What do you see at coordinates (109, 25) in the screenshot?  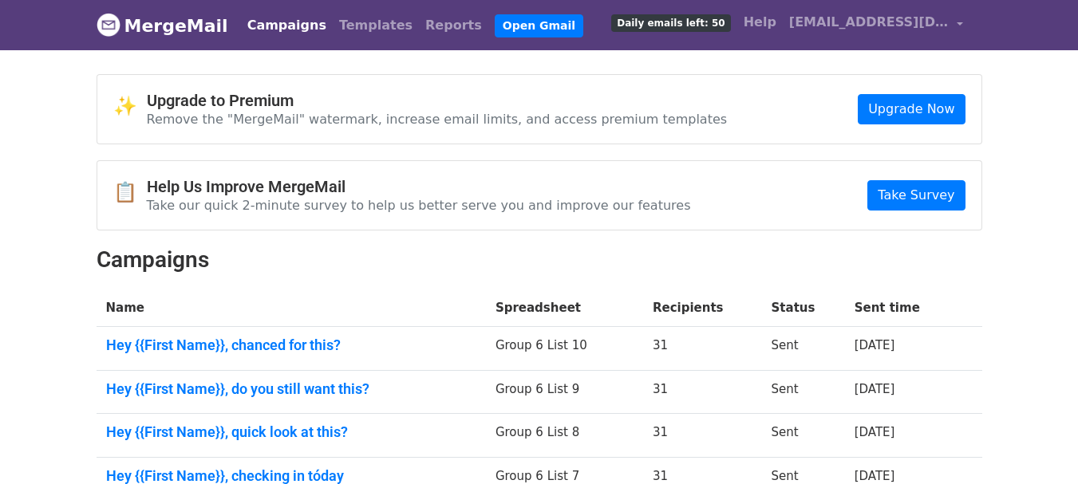 I see `img: MergeMail logo` at bounding box center [109, 25].